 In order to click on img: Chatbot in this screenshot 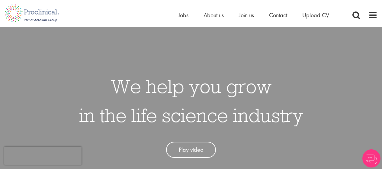, I will do `click(372, 158)`.